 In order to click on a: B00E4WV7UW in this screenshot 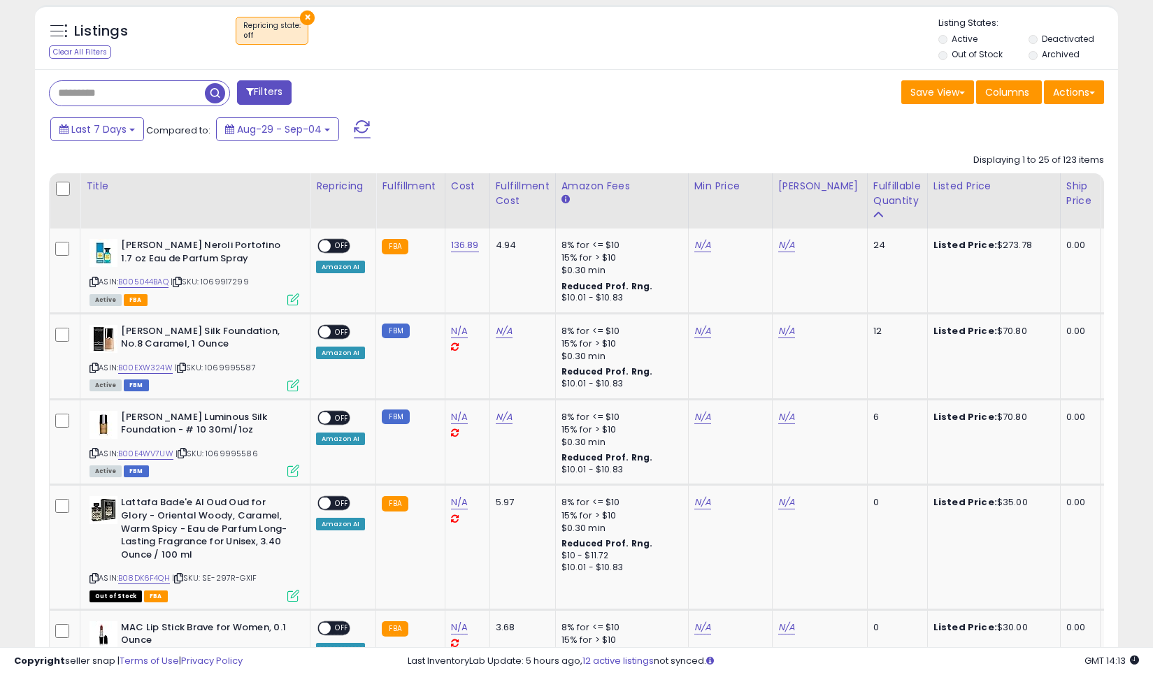, I will do `click(145, 454)`.